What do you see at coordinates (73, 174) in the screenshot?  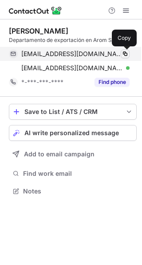 I see `button: Find work email` at bounding box center [73, 174].